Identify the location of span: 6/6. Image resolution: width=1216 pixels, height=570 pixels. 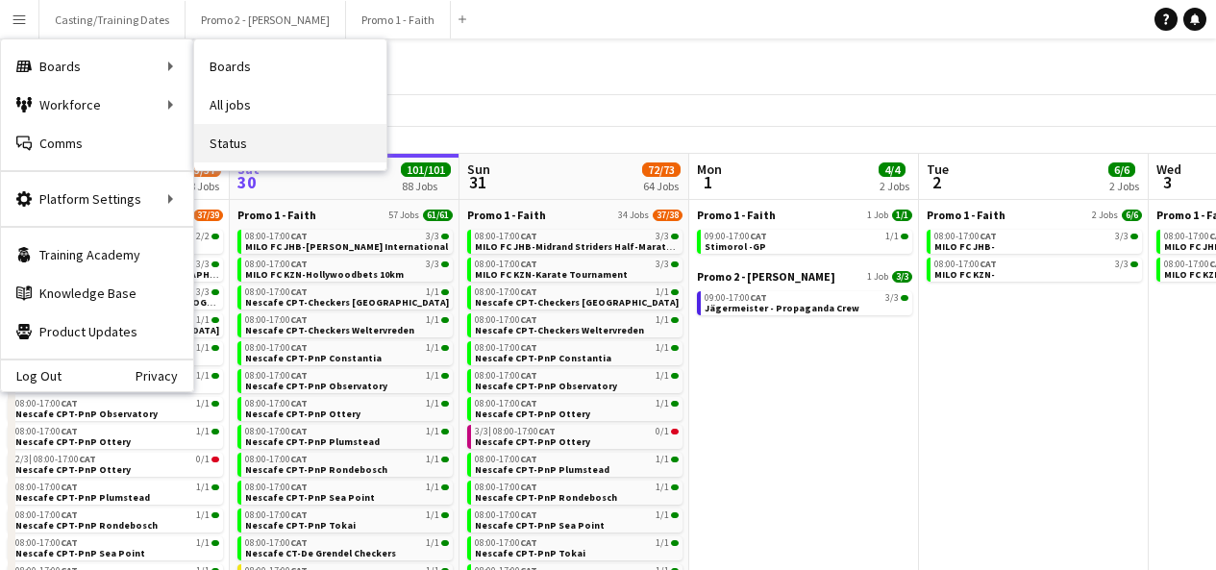
(1122, 169).